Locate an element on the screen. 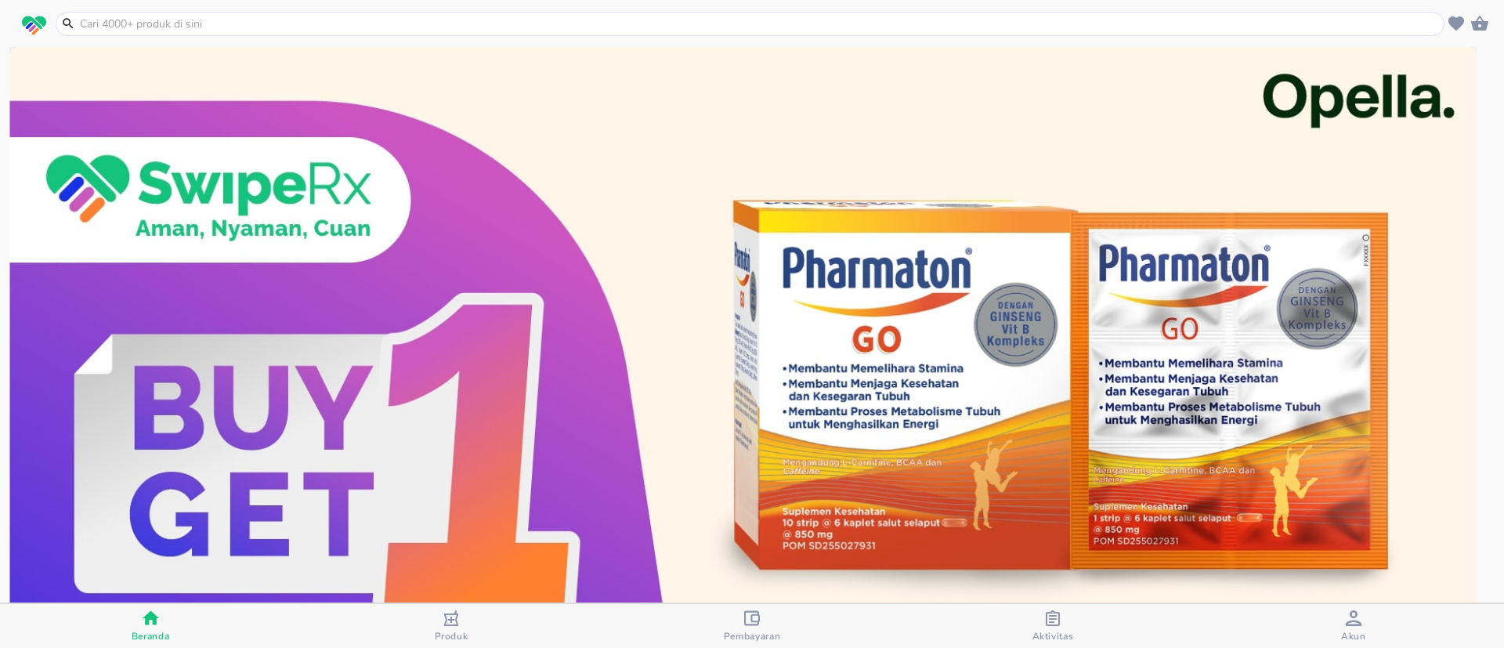  button: Pembayaran is located at coordinates (752, 626).